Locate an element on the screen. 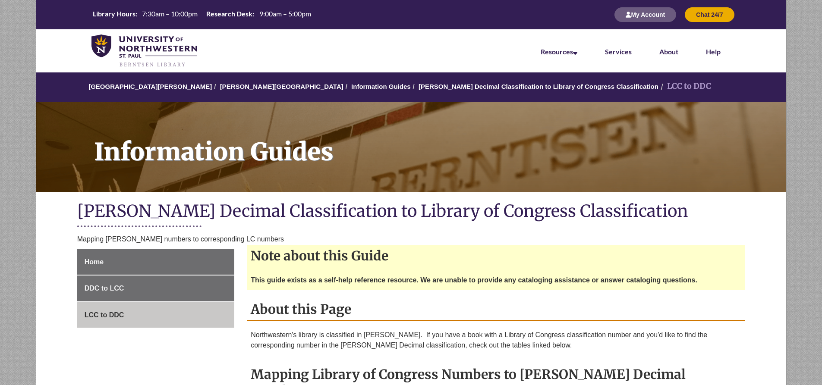 The image size is (822, 385). a: About is located at coordinates (668, 51).